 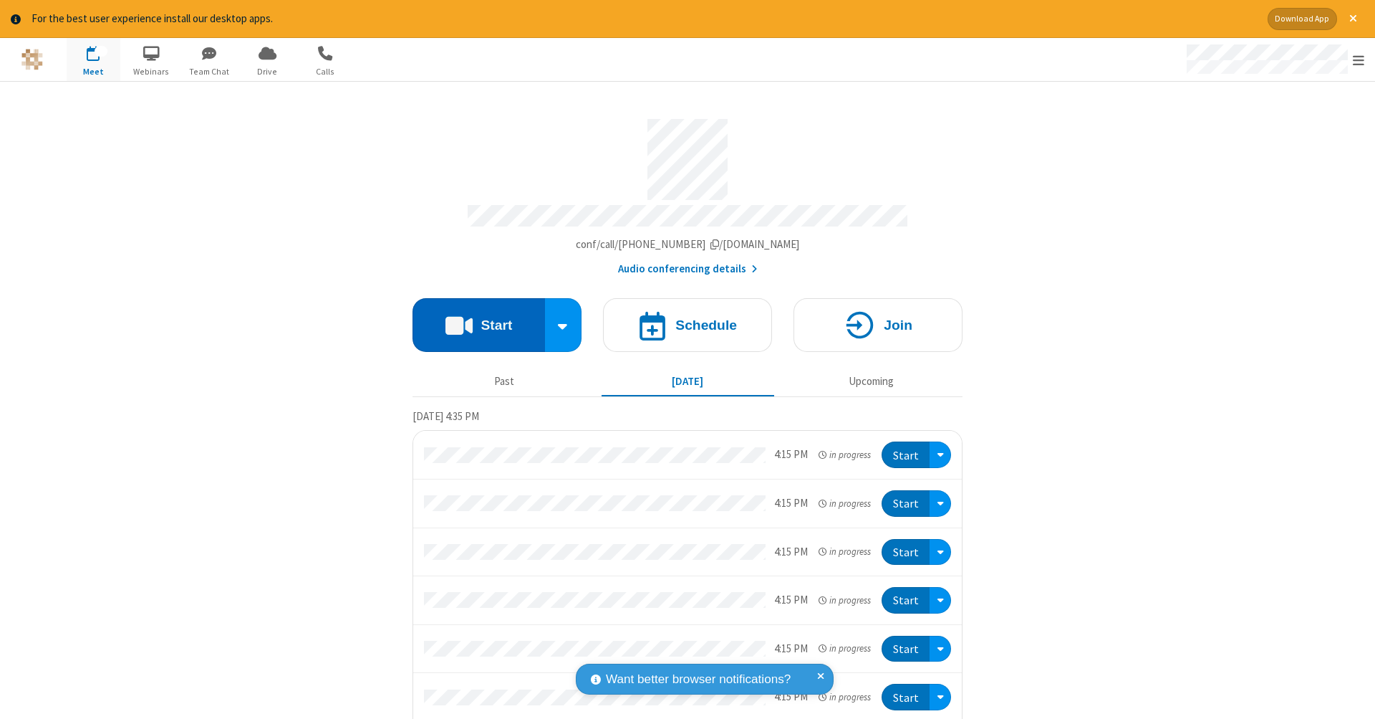 What do you see at coordinates (698, 679) in the screenshot?
I see `span: Want better browser notifications?` at bounding box center [698, 679].